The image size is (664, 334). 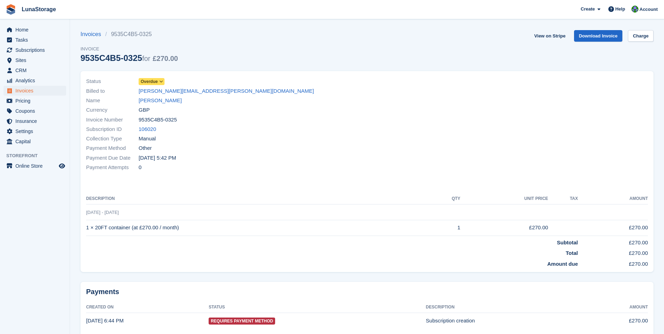 What do you see at coordinates (242, 321) in the screenshot?
I see `span: Requires Payment Method` at bounding box center [242, 321].